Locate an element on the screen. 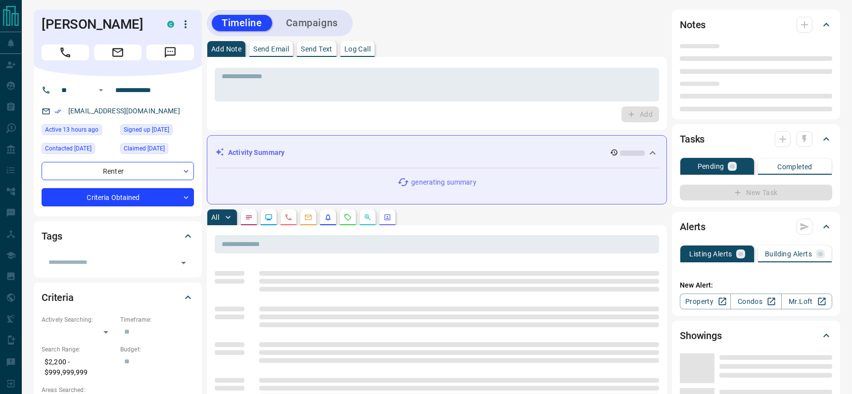 The width and height of the screenshot is (852, 394). div: Notes is located at coordinates (756, 25).